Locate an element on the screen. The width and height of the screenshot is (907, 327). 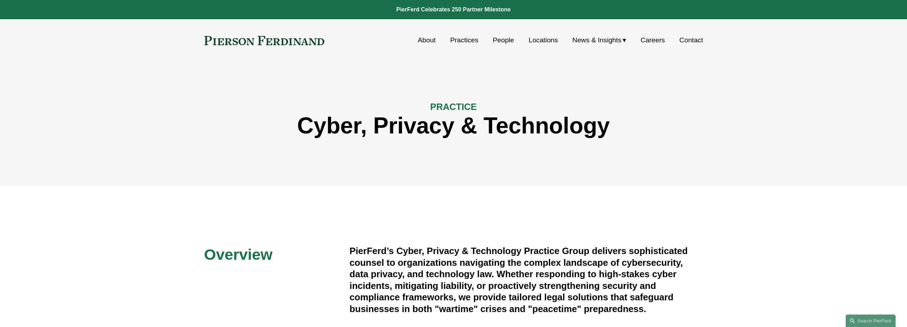
span: PRACTICE is located at coordinates (453, 107).